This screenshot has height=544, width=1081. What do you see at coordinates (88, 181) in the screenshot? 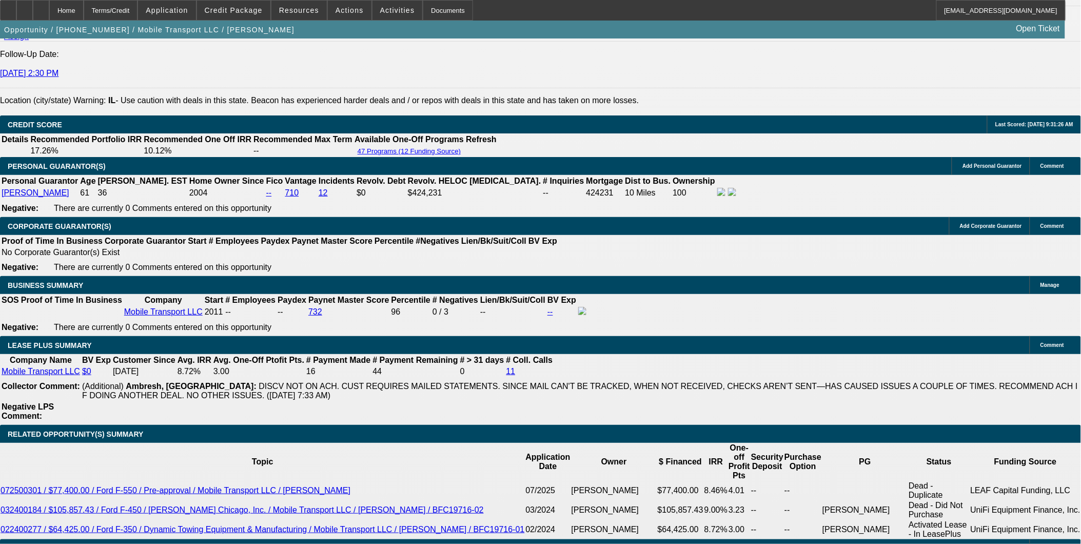
I see `b: Age` at bounding box center [88, 181].